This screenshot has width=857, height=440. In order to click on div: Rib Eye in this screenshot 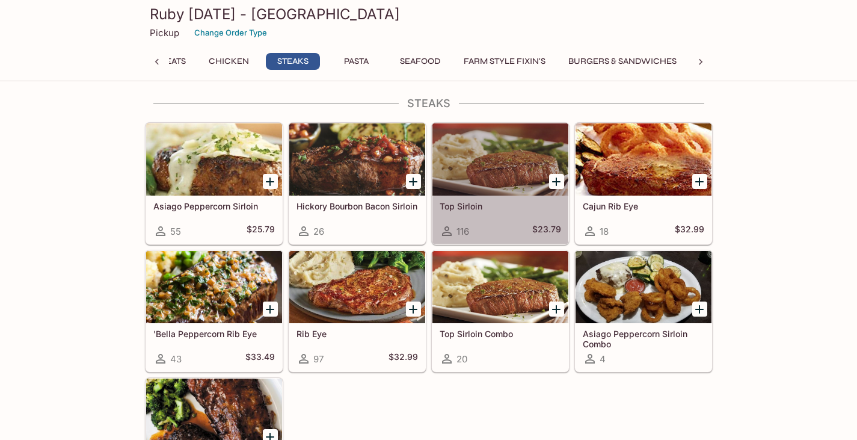, I will do `click(357, 287)`.